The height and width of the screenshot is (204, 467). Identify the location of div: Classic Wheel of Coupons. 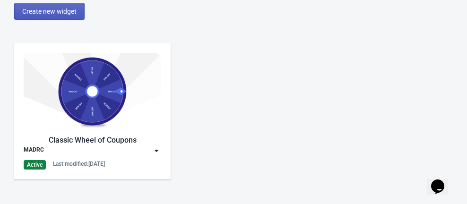
(92, 140).